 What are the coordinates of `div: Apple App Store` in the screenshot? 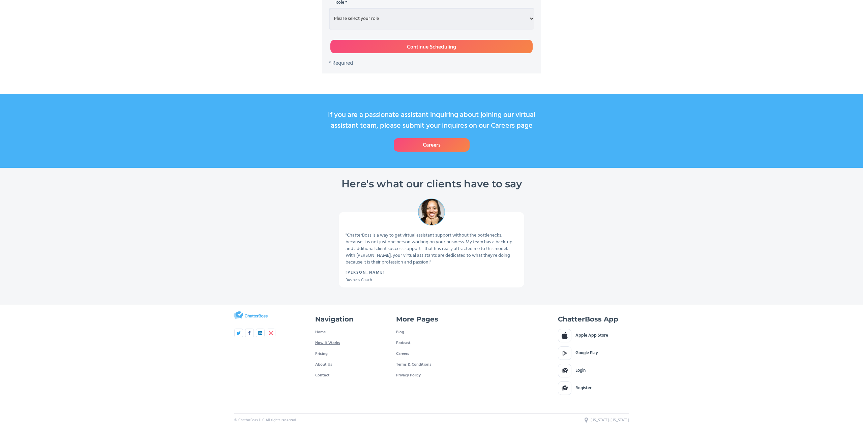 It's located at (592, 336).